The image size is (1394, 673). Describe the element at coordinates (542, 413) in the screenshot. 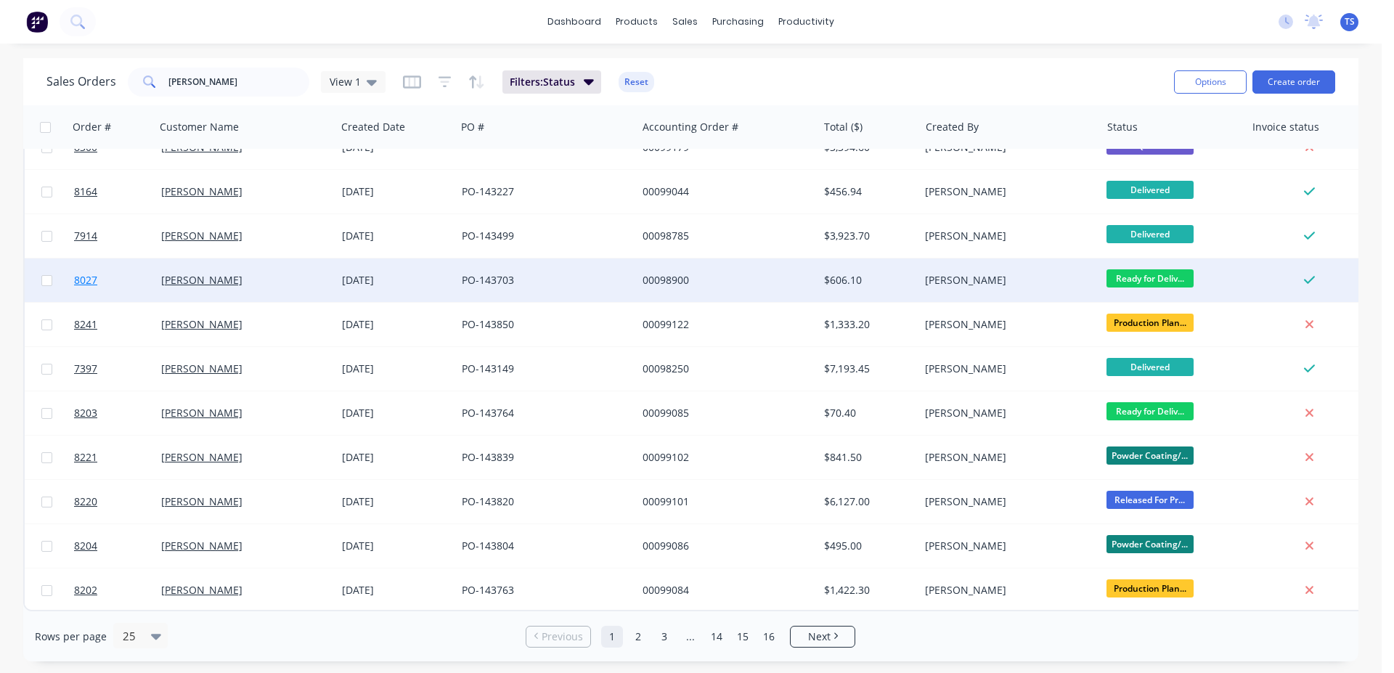

I see `div: PO-143764` at that location.